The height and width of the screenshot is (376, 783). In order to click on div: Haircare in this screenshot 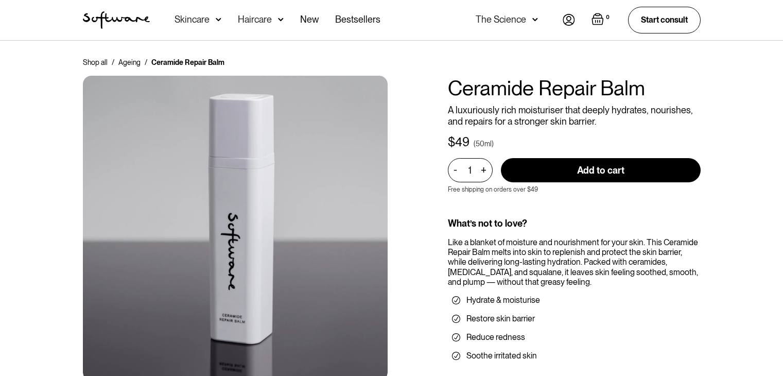, I will do `click(255, 20)`.